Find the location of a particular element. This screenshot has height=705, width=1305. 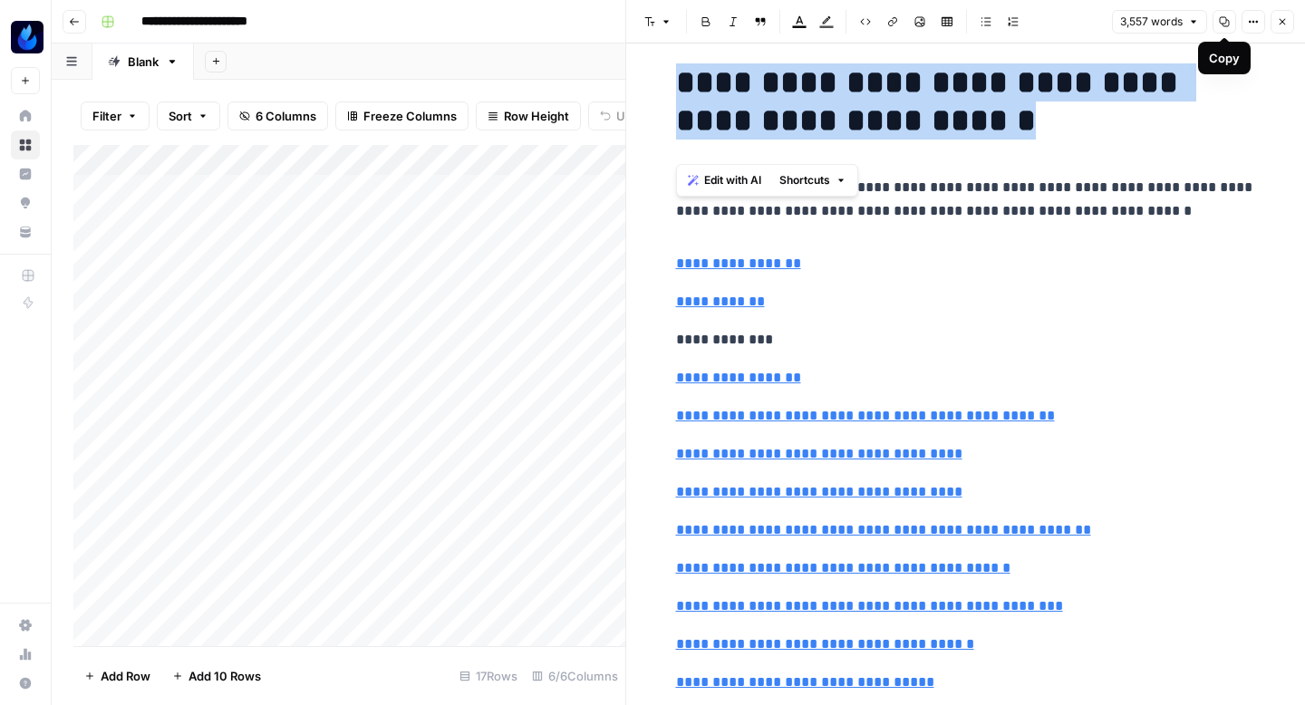

img: AgentFire Content Logo is located at coordinates (27, 37).